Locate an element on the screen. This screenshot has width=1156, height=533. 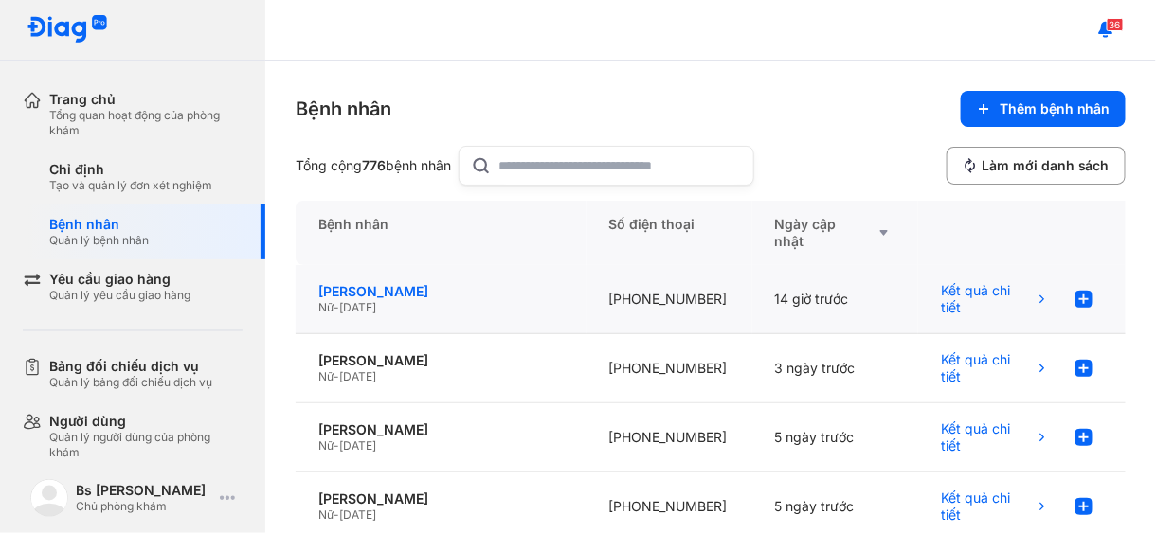
div: 5 ngày trước is located at coordinates (835, 438).